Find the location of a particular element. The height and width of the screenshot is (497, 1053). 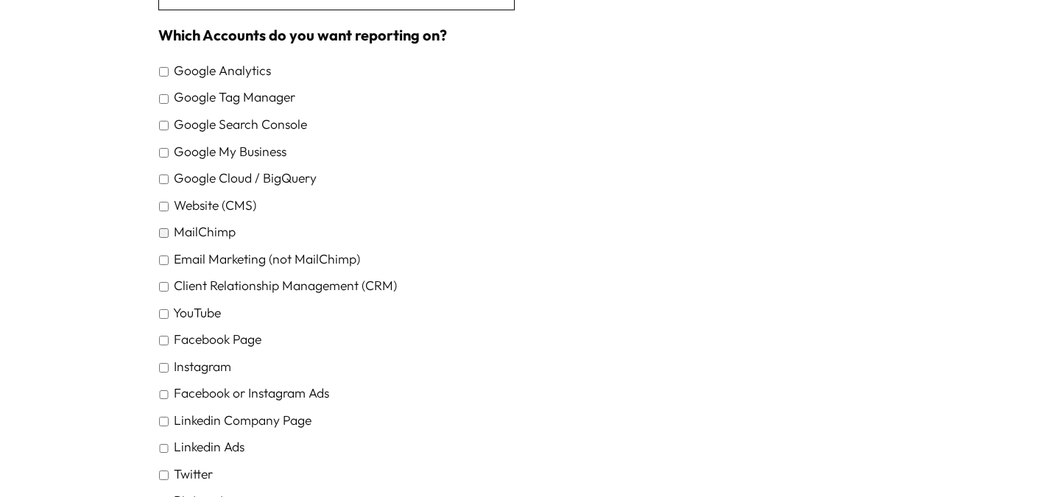

label: Website (CMS) is located at coordinates (215, 205).